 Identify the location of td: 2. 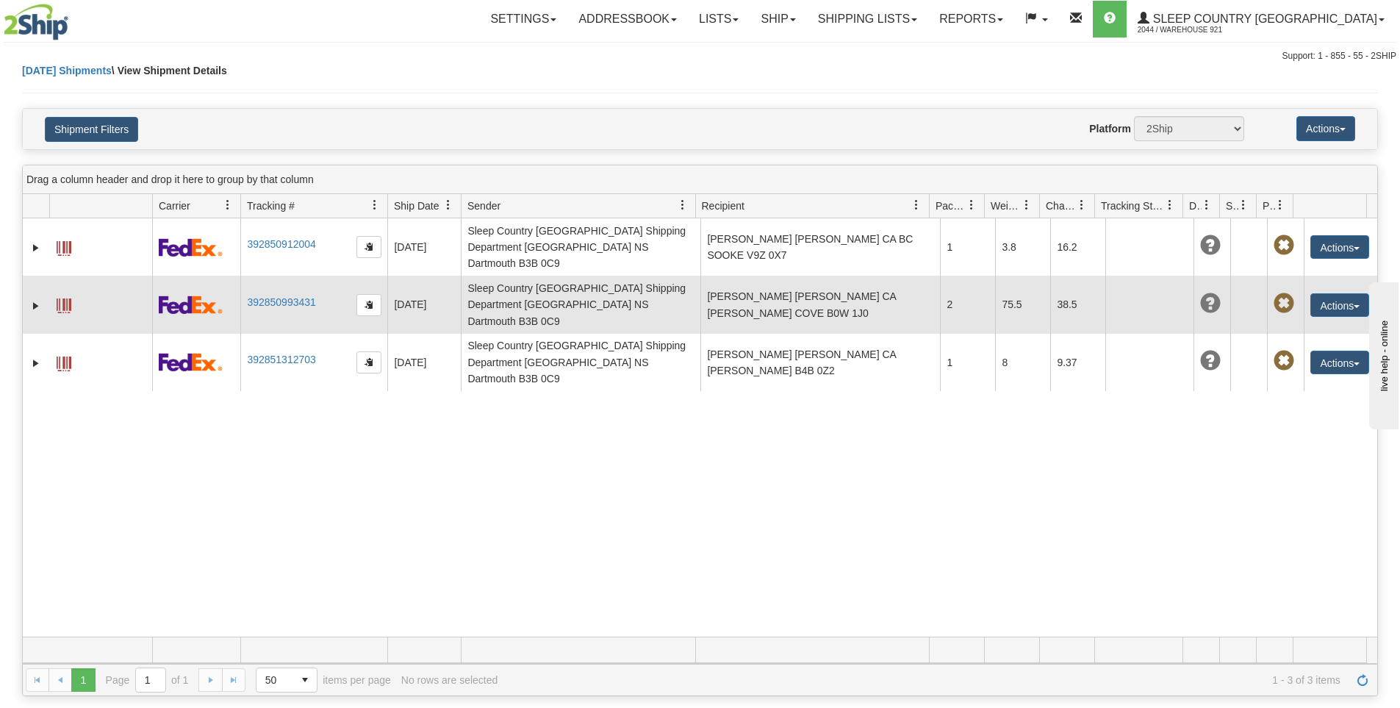
(967, 304).